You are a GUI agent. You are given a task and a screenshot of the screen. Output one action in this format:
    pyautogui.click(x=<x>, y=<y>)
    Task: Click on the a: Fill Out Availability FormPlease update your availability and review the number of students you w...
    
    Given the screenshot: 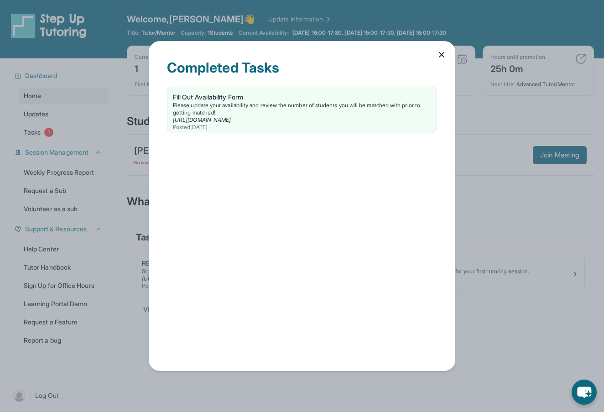 What is the action you would take?
    pyautogui.click(x=302, y=110)
    